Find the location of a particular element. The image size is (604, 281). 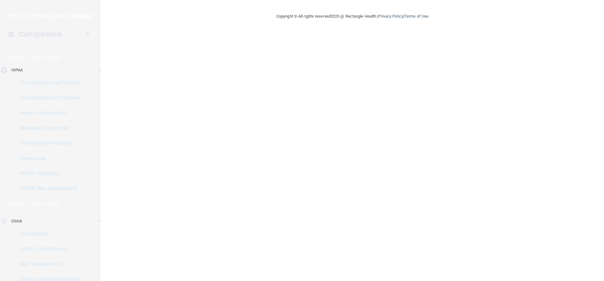

div: Copyright © All rights reserved 2025 @ Rectangle Health | | is located at coordinates (352, 16).